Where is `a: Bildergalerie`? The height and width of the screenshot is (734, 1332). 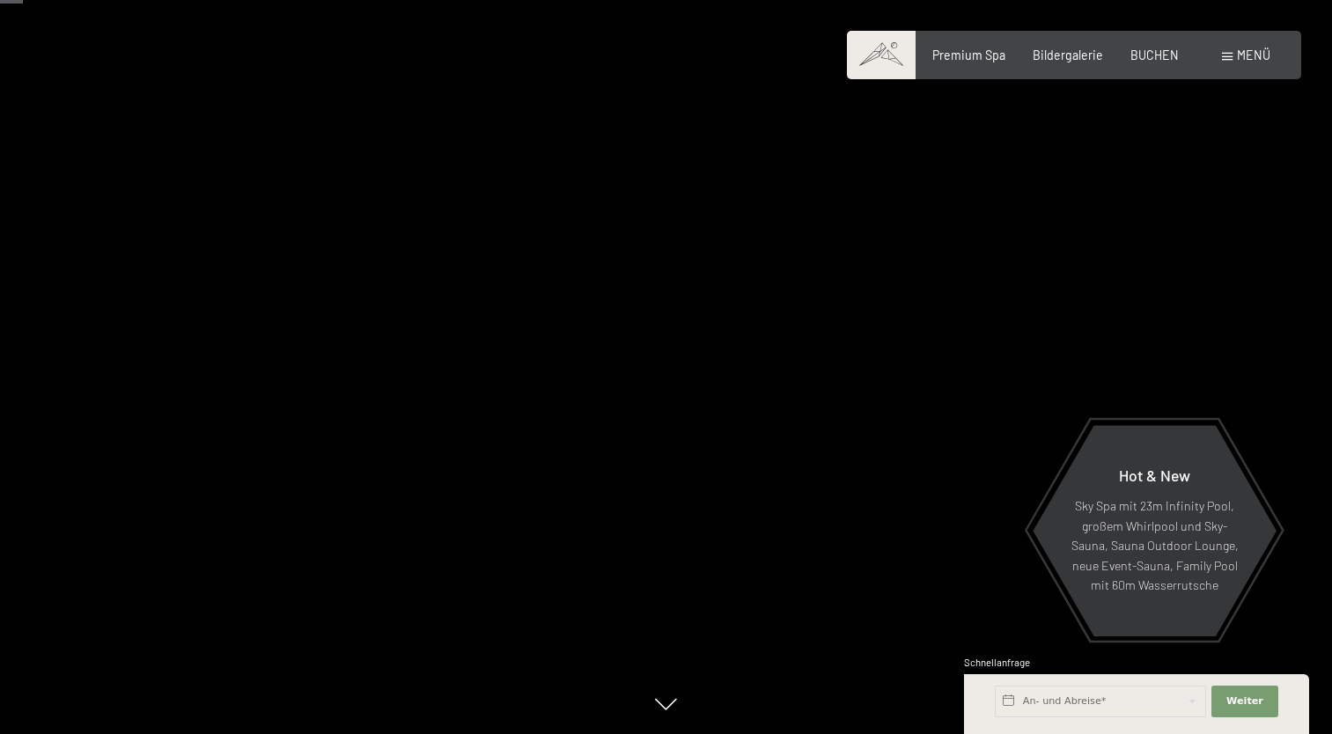
a: Bildergalerie is located at coordinates (1068, 55).